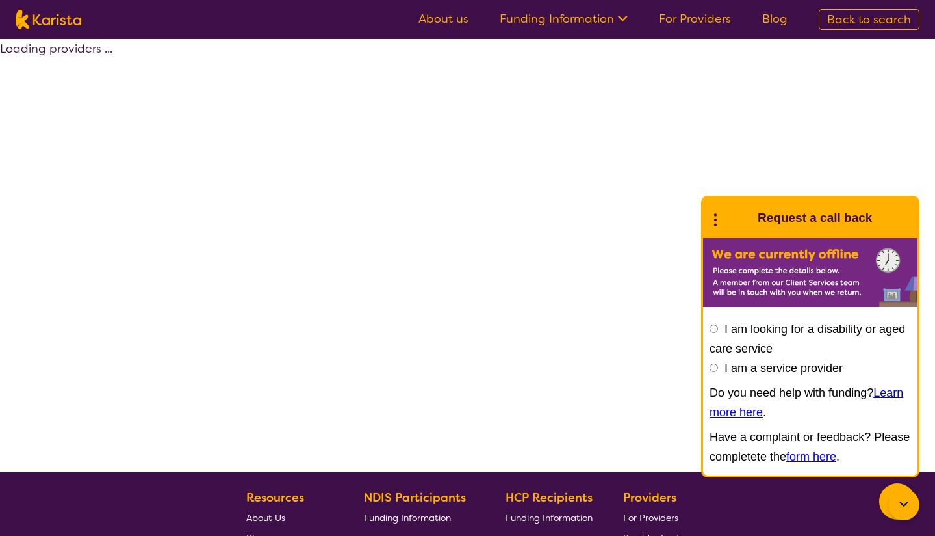  I want to click on label: I am looking for a disability or aged care service, so click(807, 339).